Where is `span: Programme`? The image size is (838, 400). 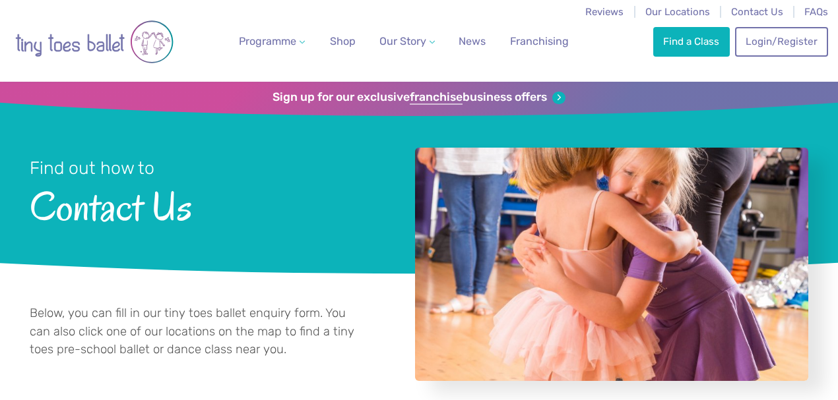 span: Programme is located at coordinates (267, 41).